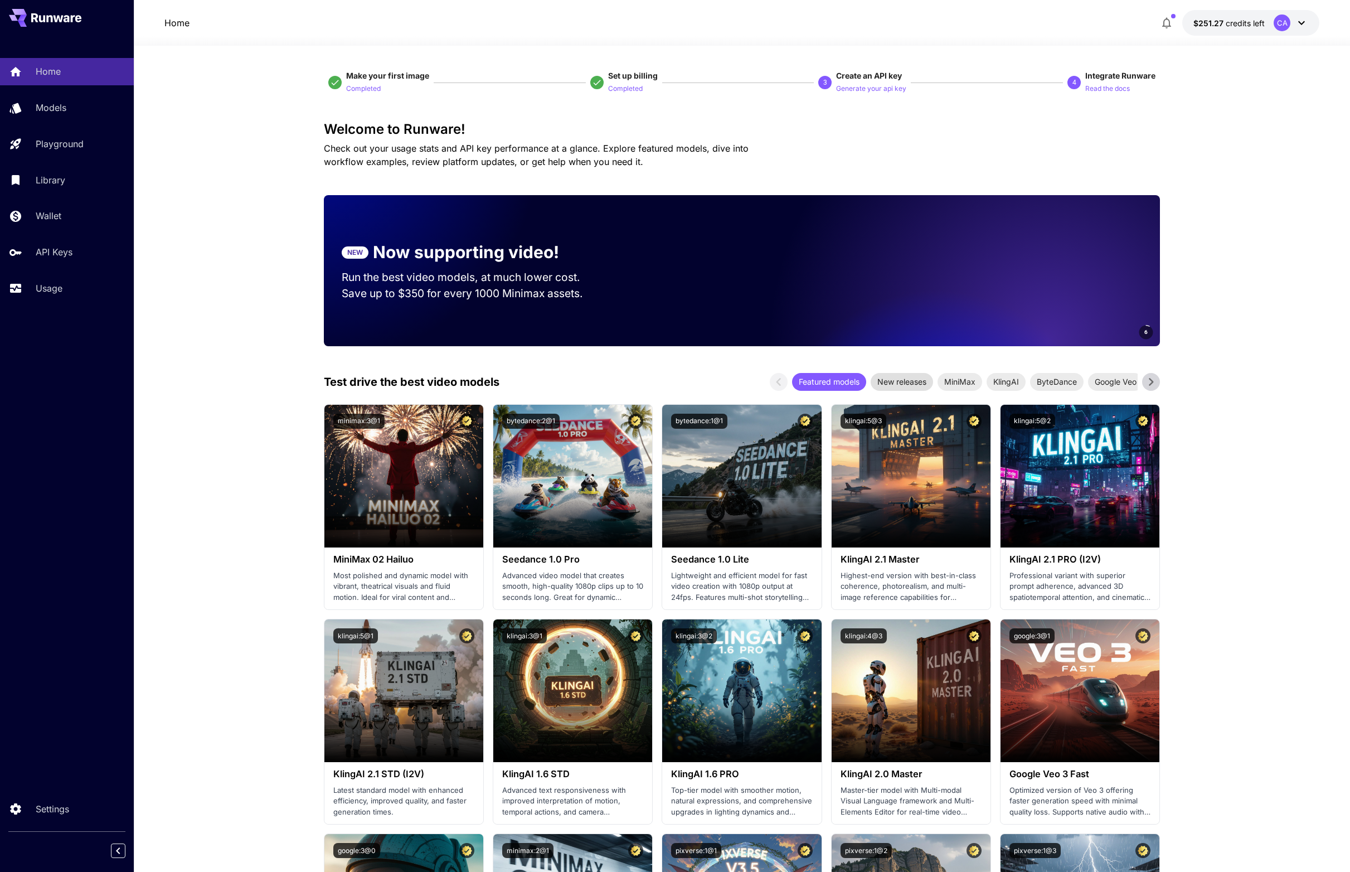 The image size is (1350, 872). I want to click on p: 4, so click(1074, 82).